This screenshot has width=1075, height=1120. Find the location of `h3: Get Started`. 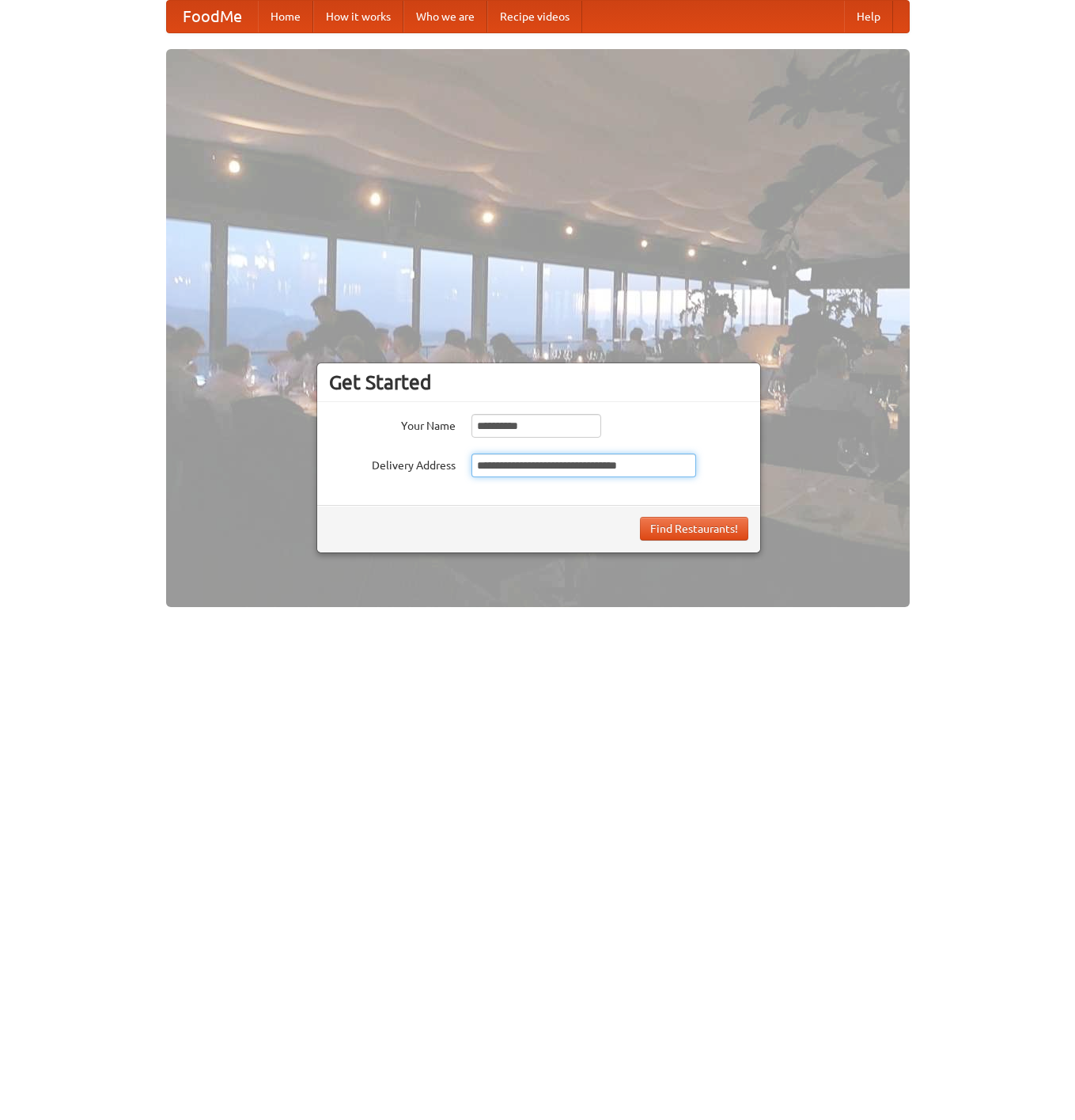

h3: Get Started is located at coordinates (539, 382).